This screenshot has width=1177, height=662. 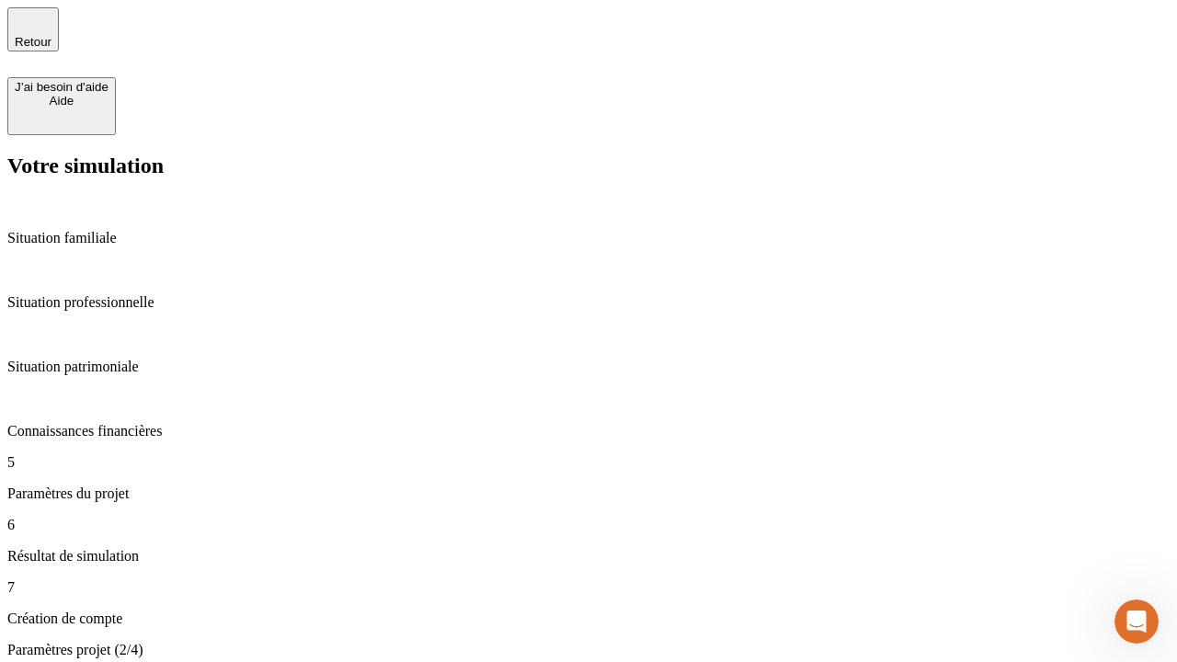 What do you see at coordinates (589, 619) in the screenshot?
I see `p: Création de compte` at bounding box center [589, 619].